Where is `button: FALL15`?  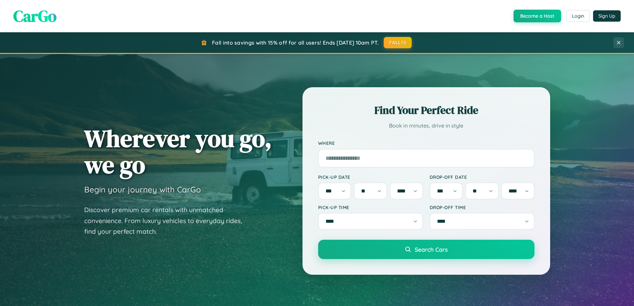 button: FALL15 is located at coordinates (397, 43).